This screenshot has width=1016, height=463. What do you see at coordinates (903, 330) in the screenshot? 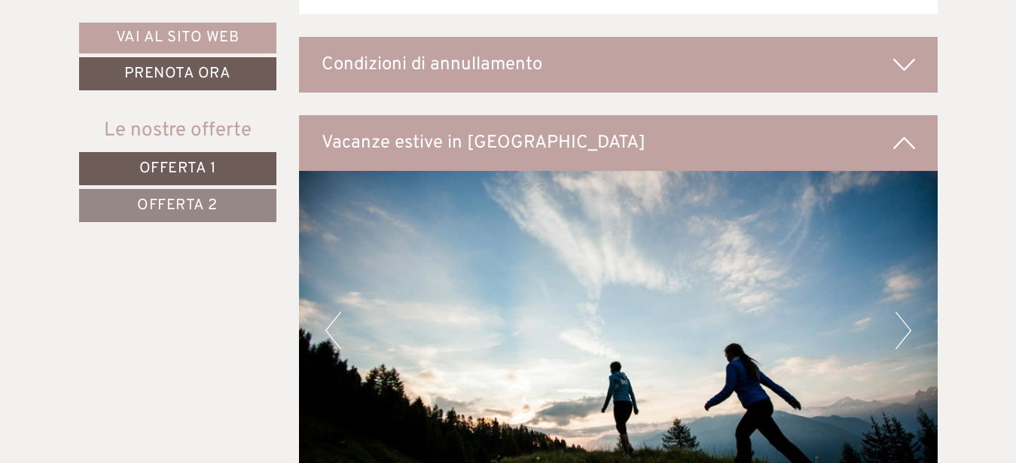
I see `button: Next` at bounding box center [903, 330].